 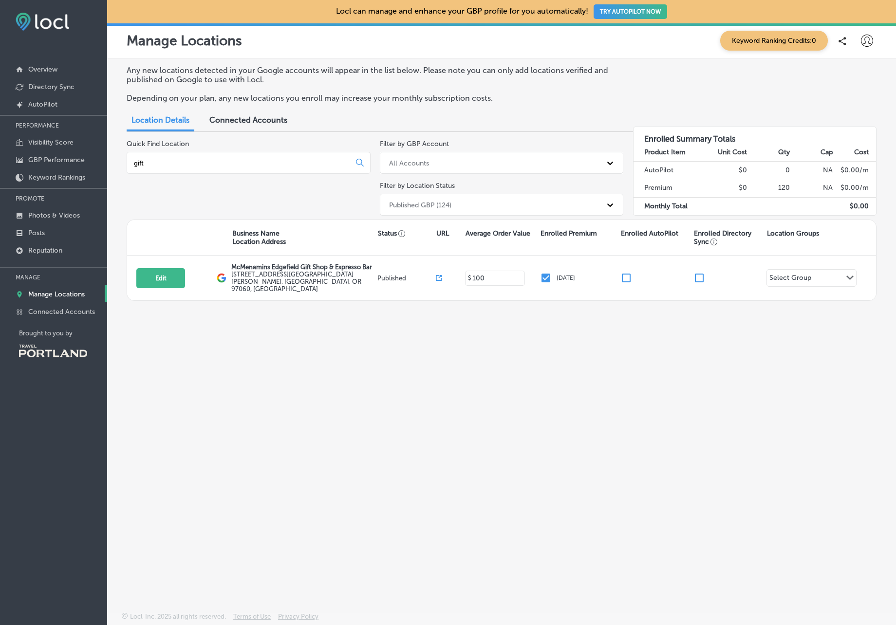 I want to click on p: Directory Sync, so click(x=51, y=87).